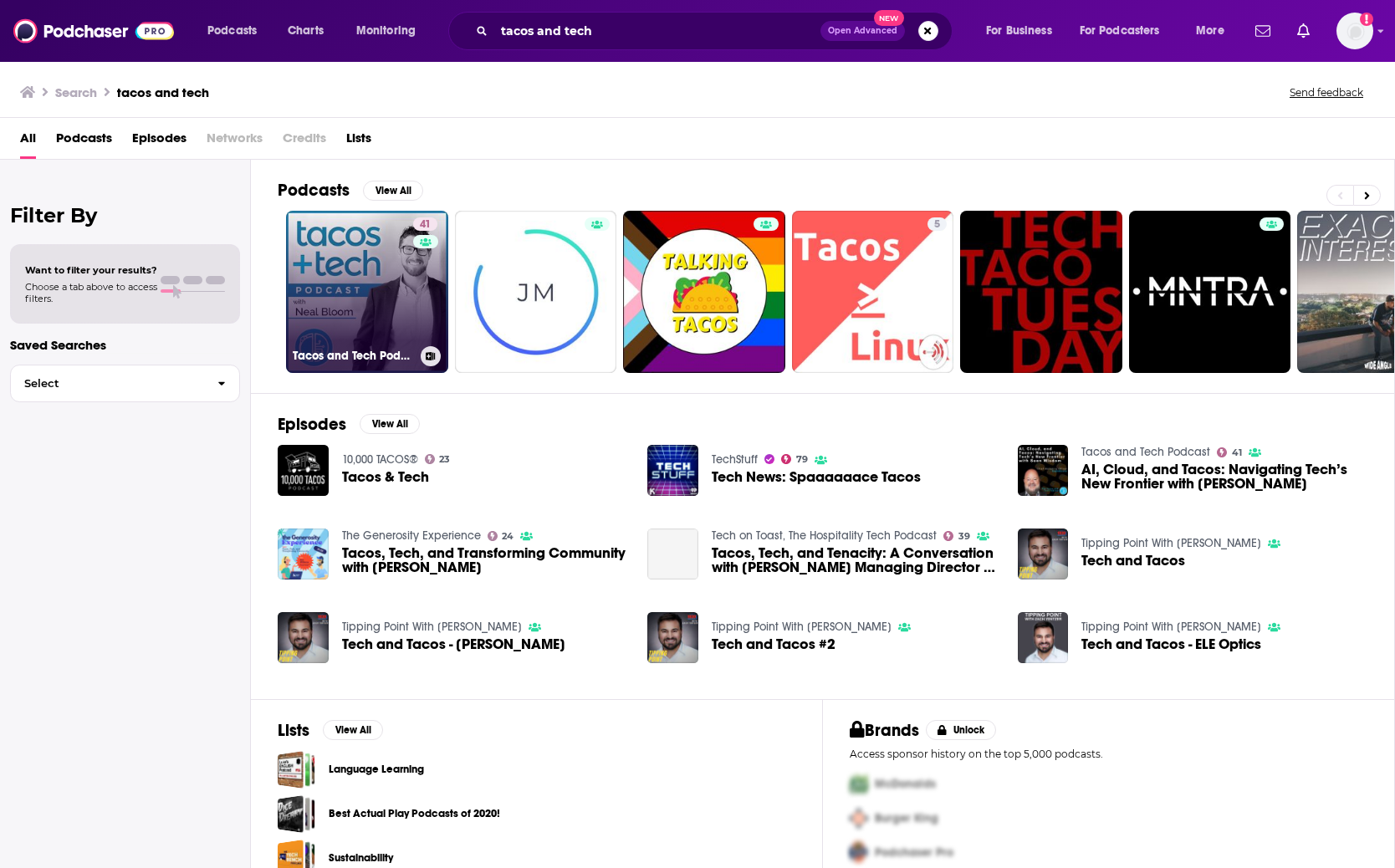  I want to click on a: Show notifications dropdown, so click(1303, 31).